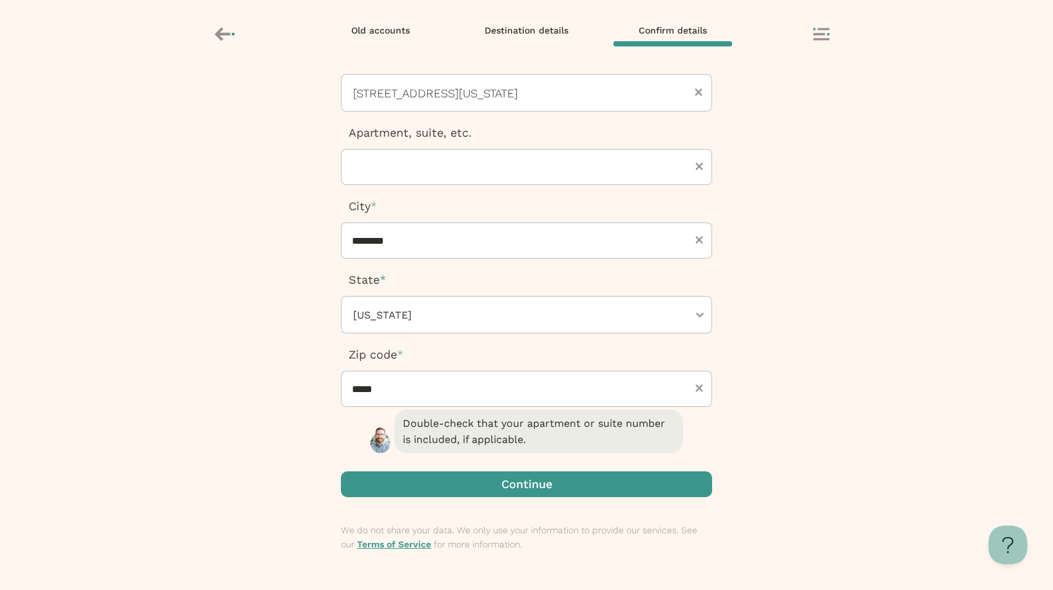 The image size is (1053, 590). I want to click on span: Destination details, so click(526, 30).